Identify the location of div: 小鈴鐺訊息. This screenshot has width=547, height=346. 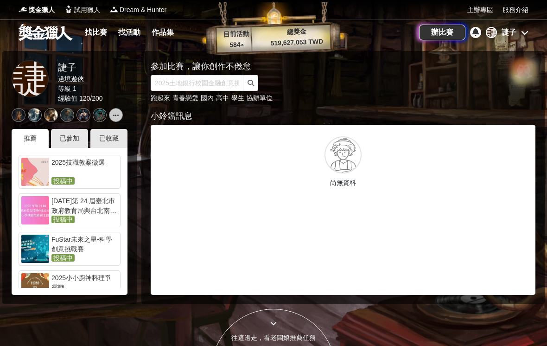
(343, 116).